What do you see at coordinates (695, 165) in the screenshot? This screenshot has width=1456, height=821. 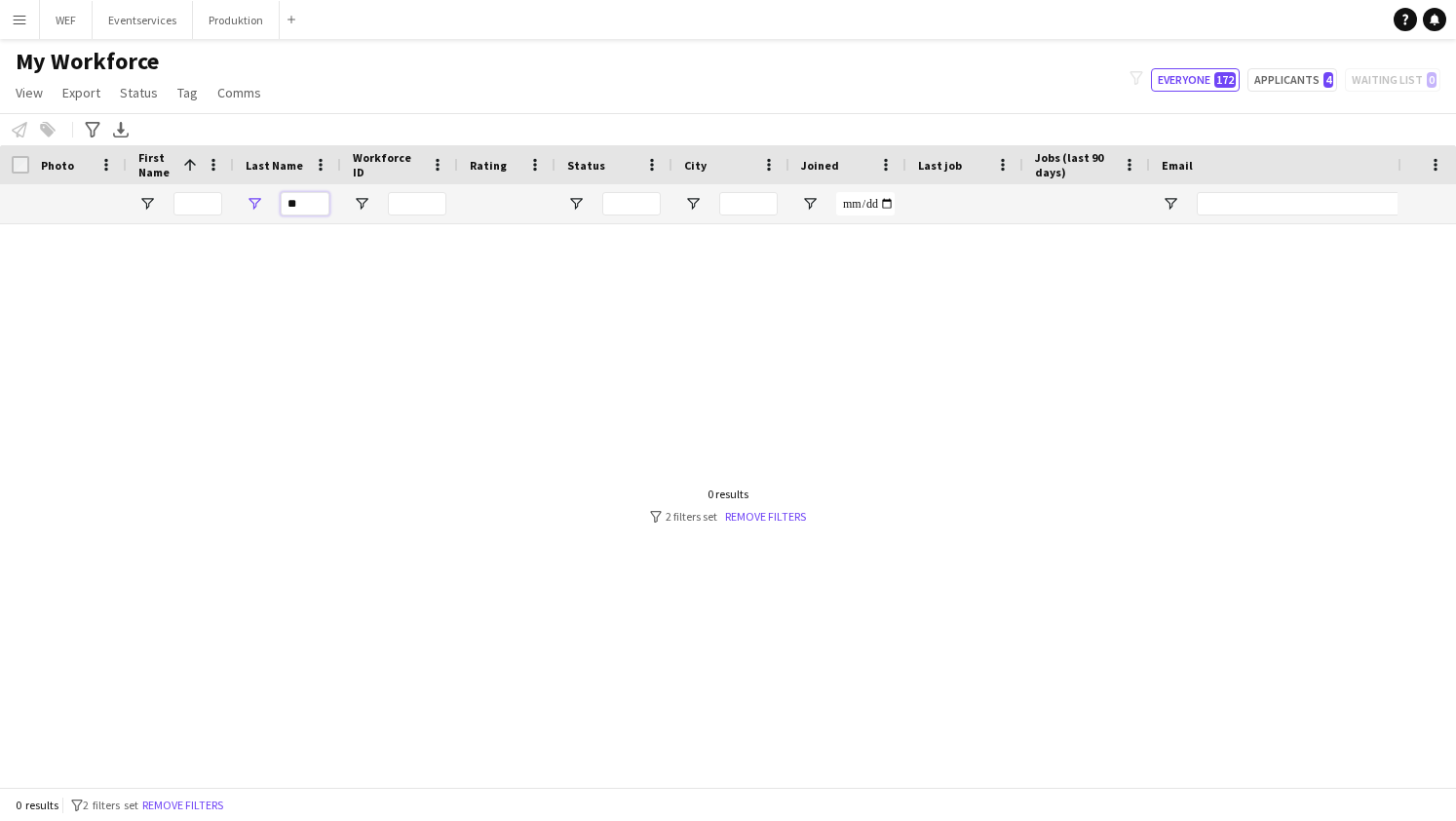 I see `span: City` at bounding box center [695, 165].